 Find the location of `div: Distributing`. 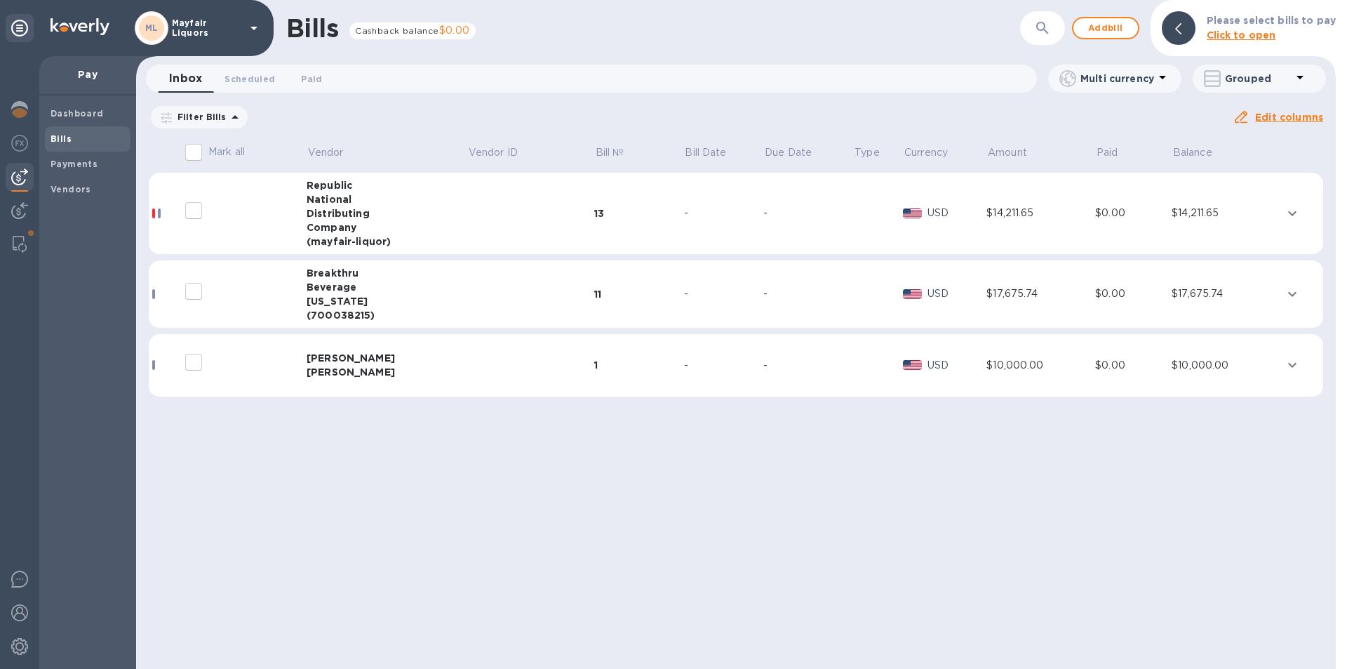

div: Distributing is located at coordinates (387, 213).